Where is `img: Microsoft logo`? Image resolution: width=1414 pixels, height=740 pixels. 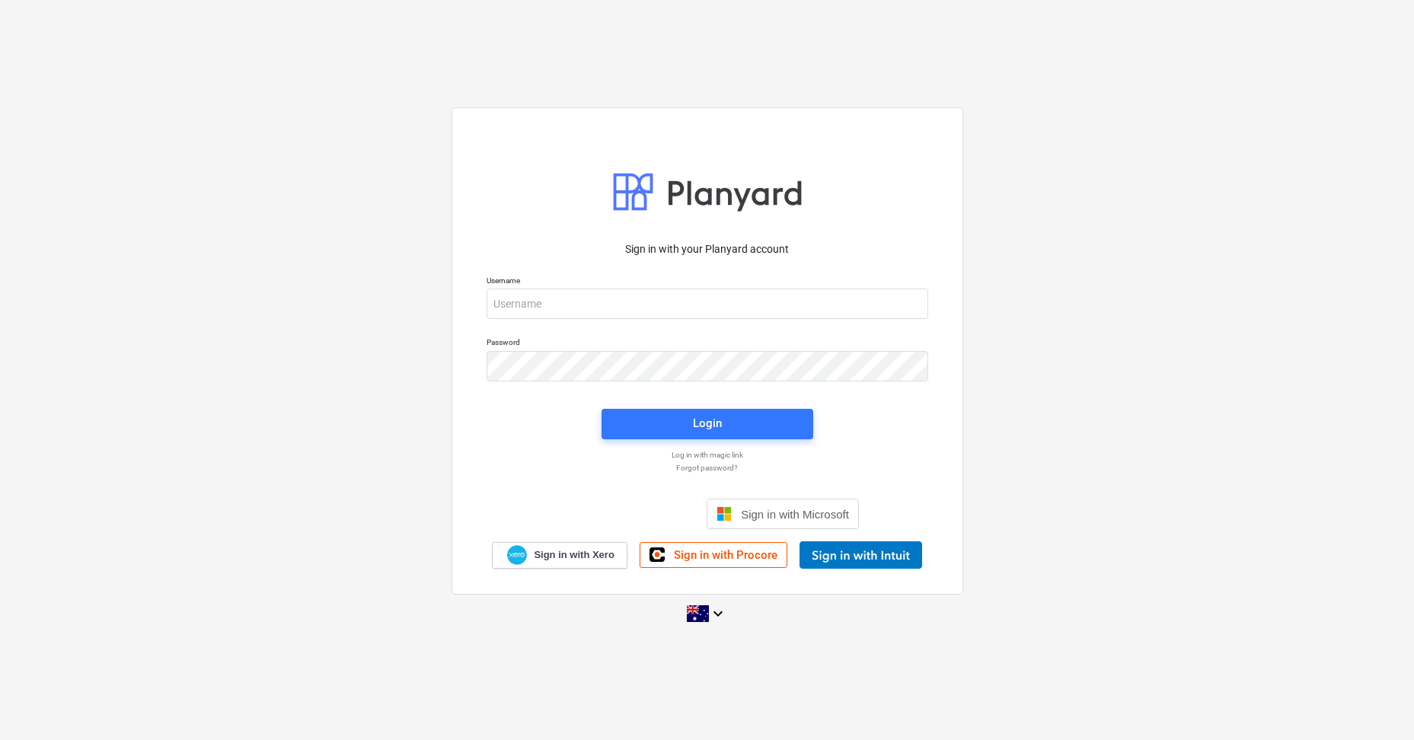 img: Microsoft logo is located at coordinates (724, 514).